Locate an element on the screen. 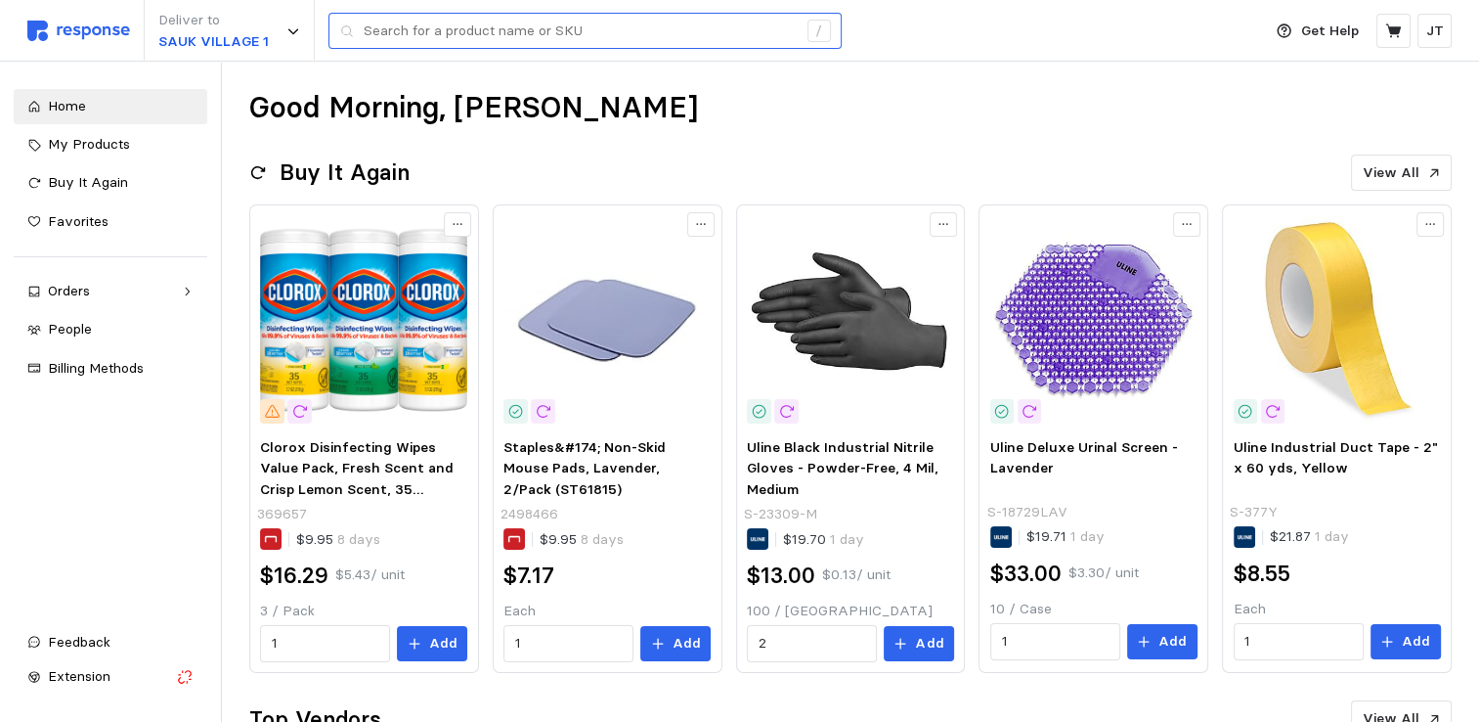 The width and height of the screenshot is (1479, 722). img: 7ABD9D41-95F1-4A93-AE9377A1151A0A4F_sc7 is located at coordinates (364, 320).